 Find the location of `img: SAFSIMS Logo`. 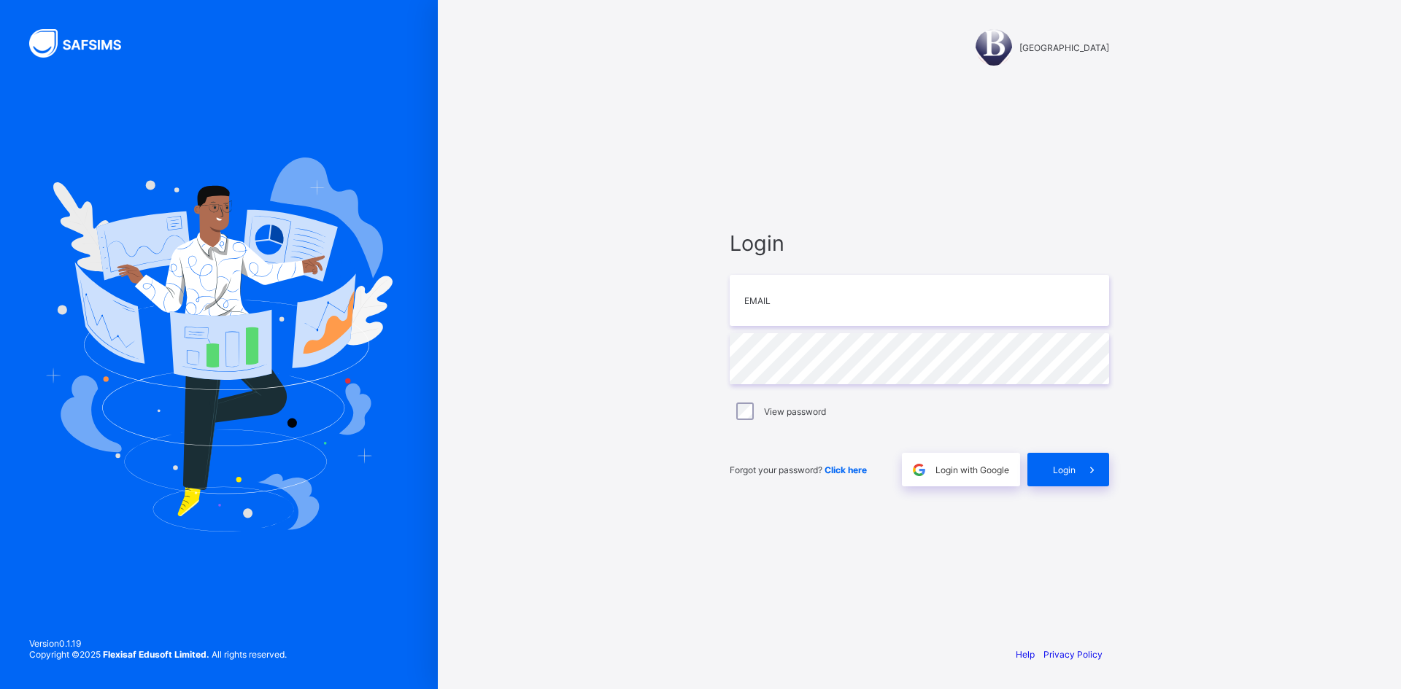

img: SAFSIMS Logo is located at coordinates (84, 43).